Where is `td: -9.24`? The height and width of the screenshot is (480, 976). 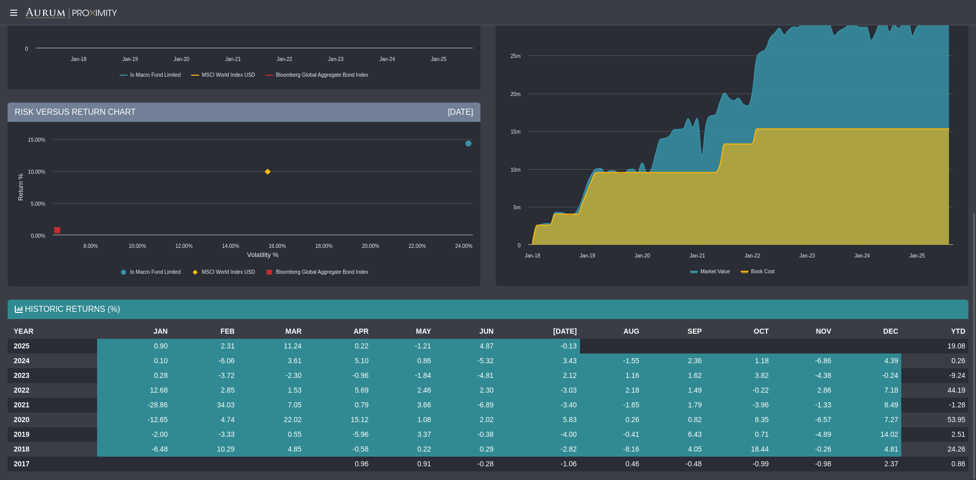
td: -9.24 is located at coordinates (935, 376).